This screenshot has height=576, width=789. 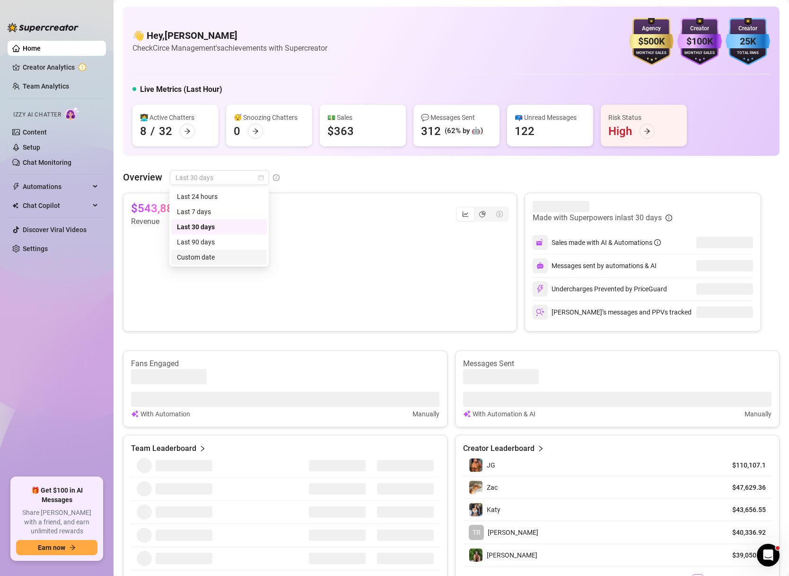 What do you see at coordinates (700, 41) in the screenshot?
I see `div: $100K` at bounding box center [700, 41].